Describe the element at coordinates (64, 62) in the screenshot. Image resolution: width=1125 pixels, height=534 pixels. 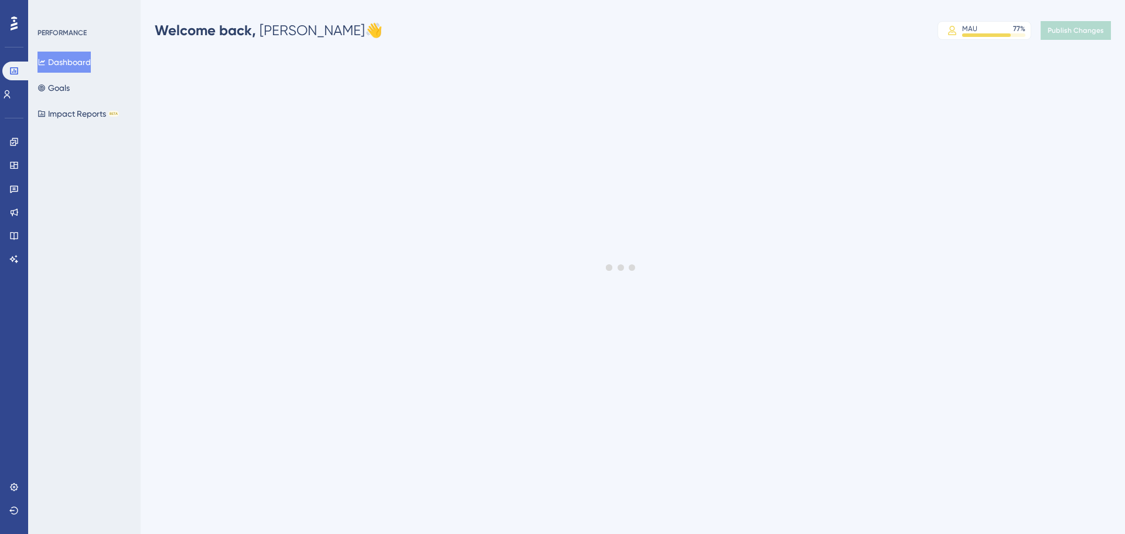
I see `button: Dashboard` at that location.